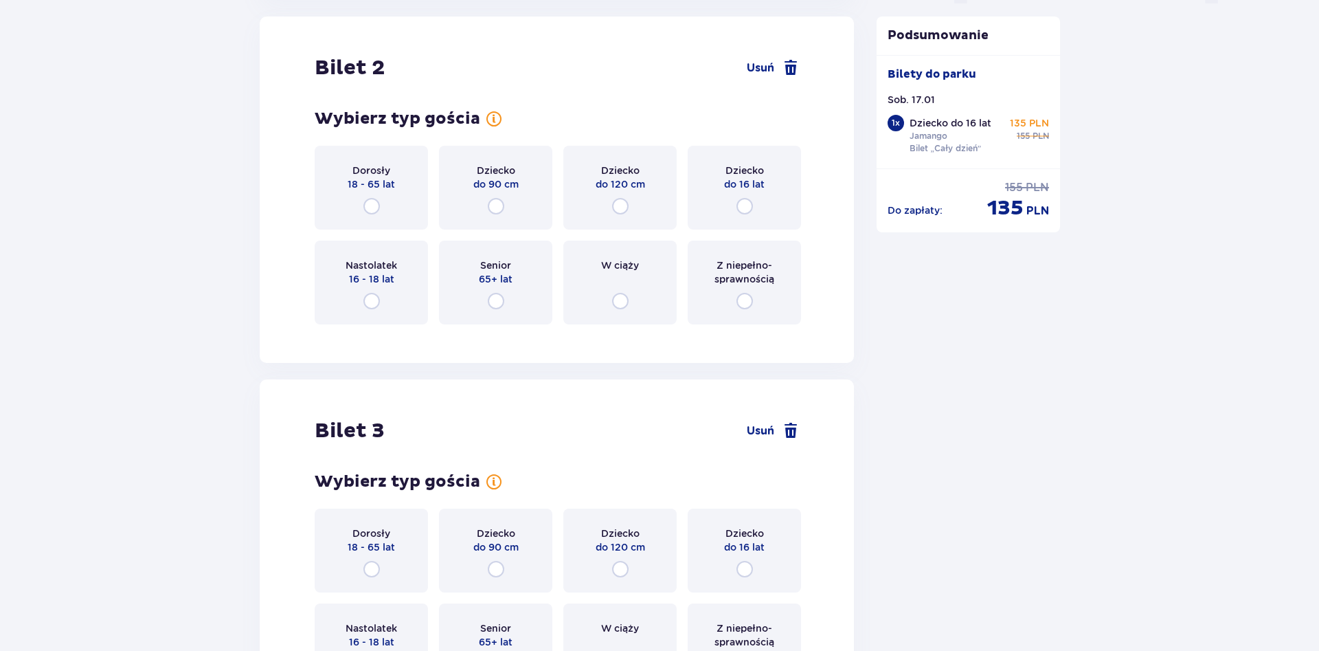  What do you see at coordinates (932, 74) in the screenshot?
I see `p: Bilety do parku` at bounding box center [932, 74].